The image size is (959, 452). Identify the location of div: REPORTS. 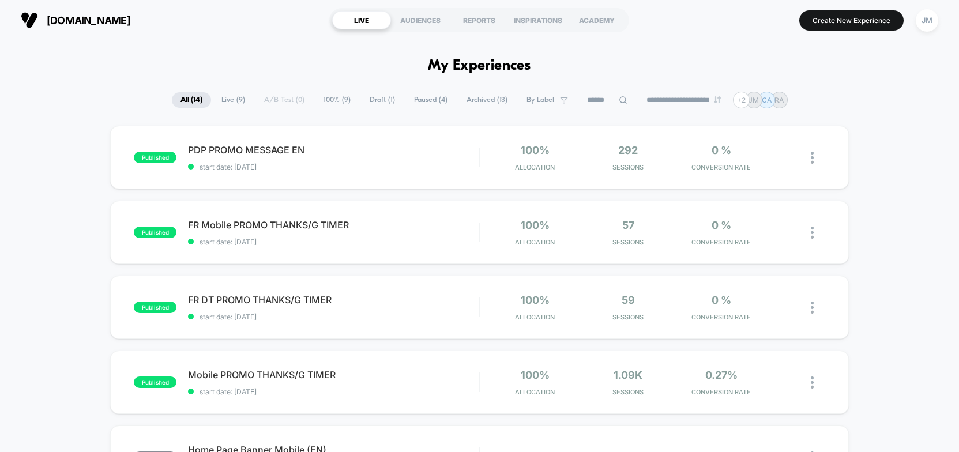
(479, 20).